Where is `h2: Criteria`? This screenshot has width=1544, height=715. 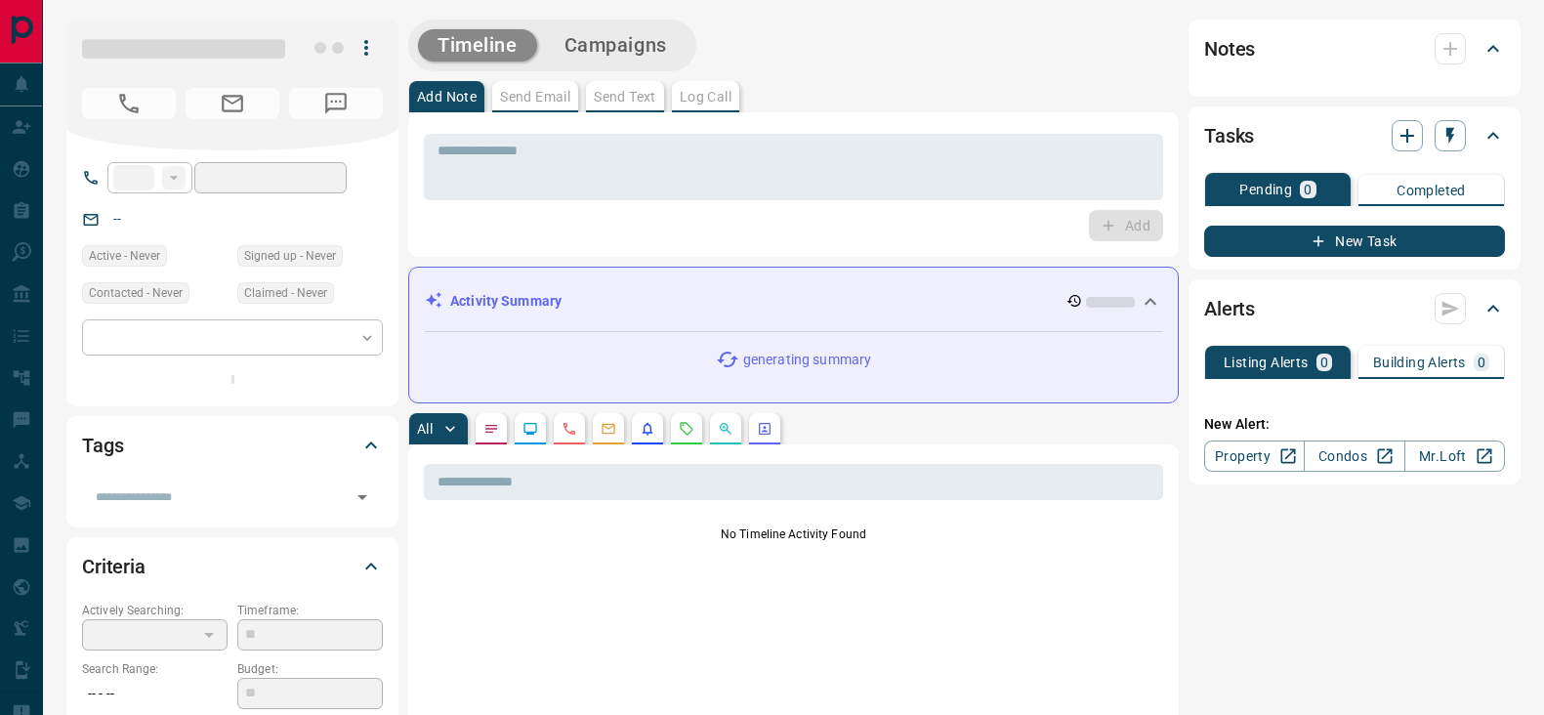
h2: Criteria is located at coordinates (113, 566).